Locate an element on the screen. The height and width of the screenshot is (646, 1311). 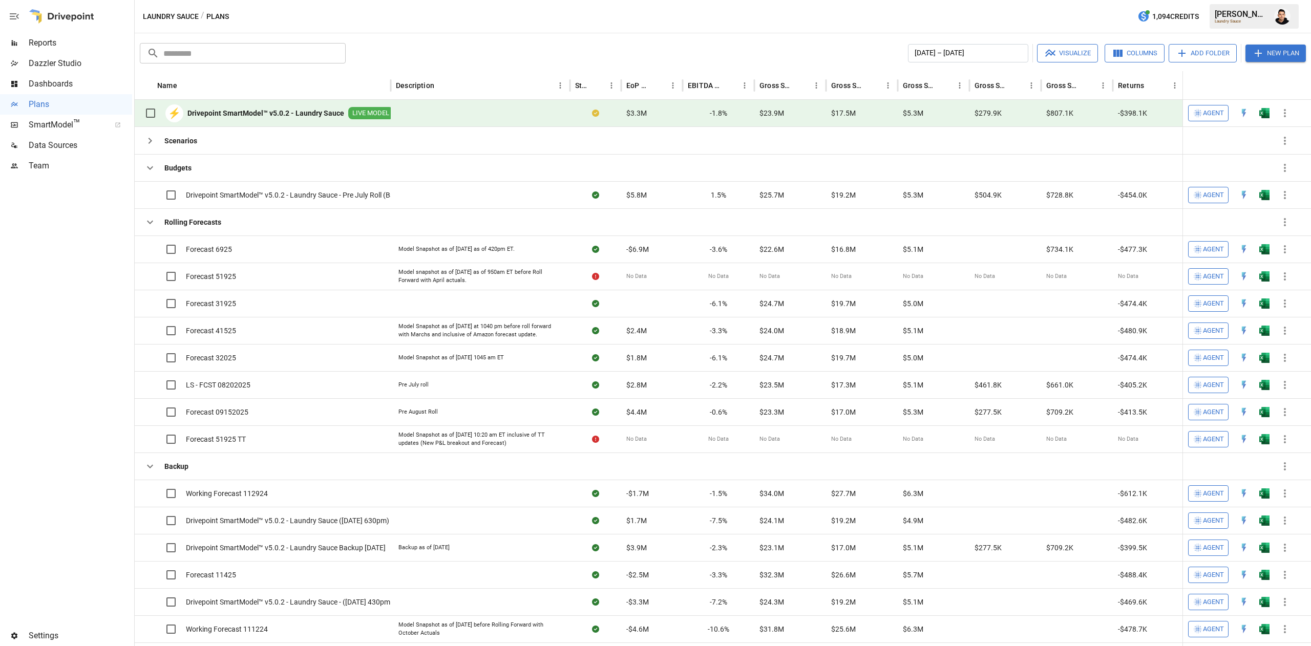
b: Rolling Forecasts is located at coordinates (192, 222).